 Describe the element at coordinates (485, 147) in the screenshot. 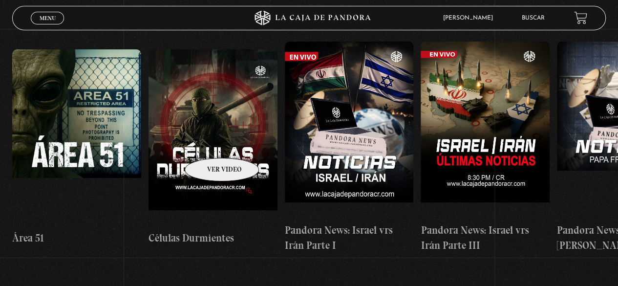

I see `a: Pandora News: Israel vrs Irán Parte III` at that location.